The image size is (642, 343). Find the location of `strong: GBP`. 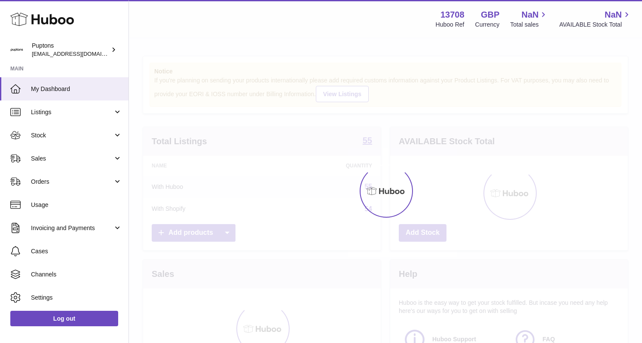

strong: GBP is located at coordinates (490, 15).